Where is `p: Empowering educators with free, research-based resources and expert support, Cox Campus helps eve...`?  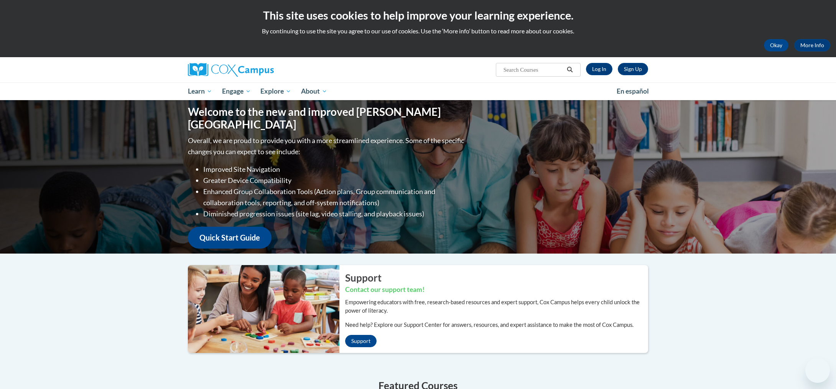 p: Empowering educators with free, research-based resources and expert support, Cox Campus helps eve... is located at coordinates (496, 306).